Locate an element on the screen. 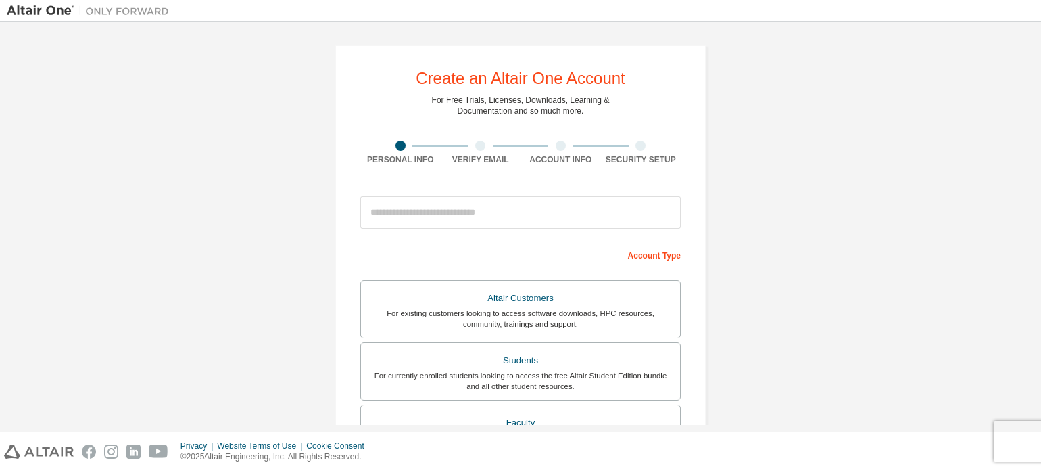 Image resolution: width=1041 pixels, height=471 pixels. div: Create an Altair One Account is located at coordinates (521, 78).